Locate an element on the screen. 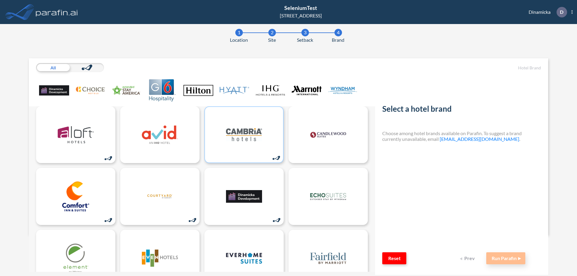 The width and height of the screenshot is (577, 276). img: Hyatt is located at coordinates (234, 90).